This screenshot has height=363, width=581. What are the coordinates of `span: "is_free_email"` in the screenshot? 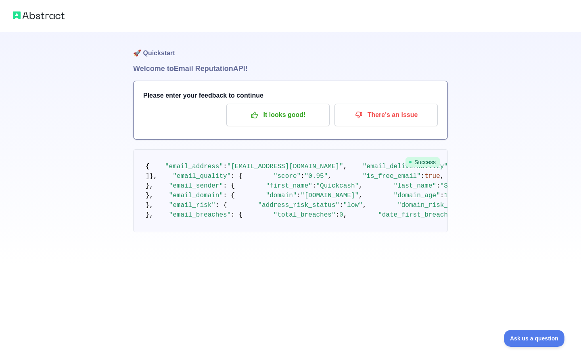 It's located at (392, 176).